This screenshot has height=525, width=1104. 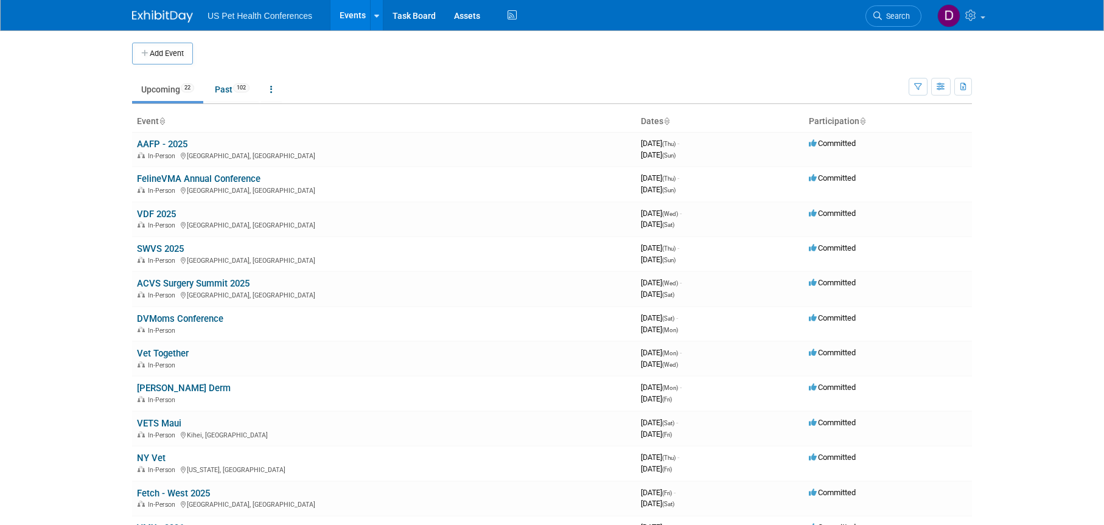 What do you see at coordinates (193, 284) in the screenshot?
I see `a: ACVS Surgery Summit 2025` at bounding box center [193, 284].